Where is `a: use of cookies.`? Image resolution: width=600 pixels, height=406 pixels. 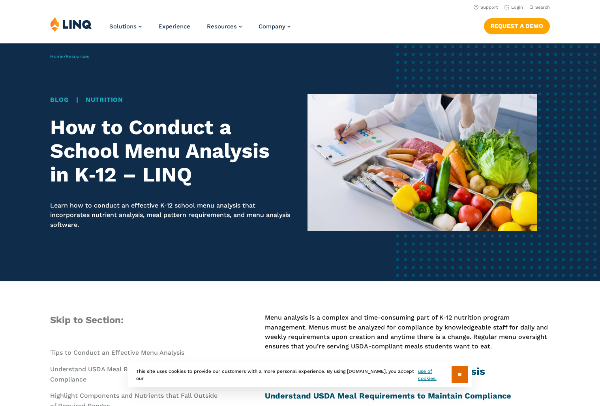
a: use of cookies. is located at coordinates (435, 375).